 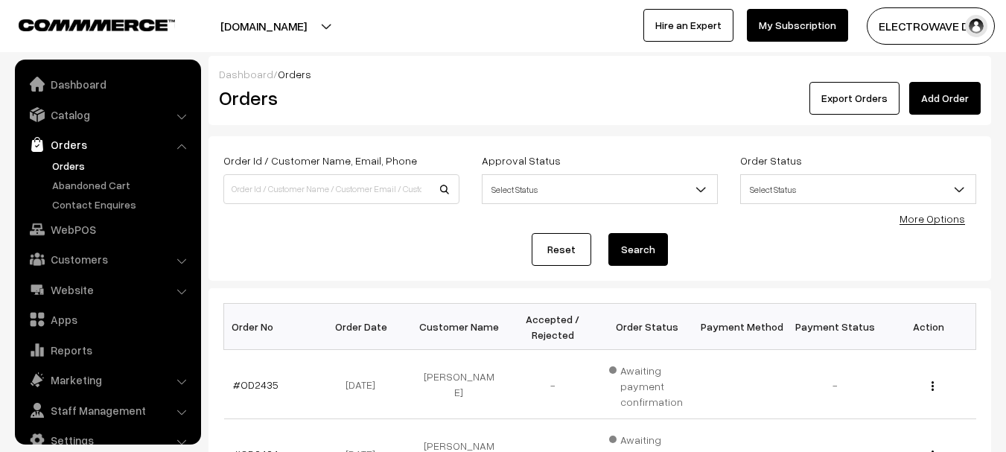 What do you see at coordinates (107, 290) in the screenshot?
I see `a: Website` at bounding box center [107, 290].